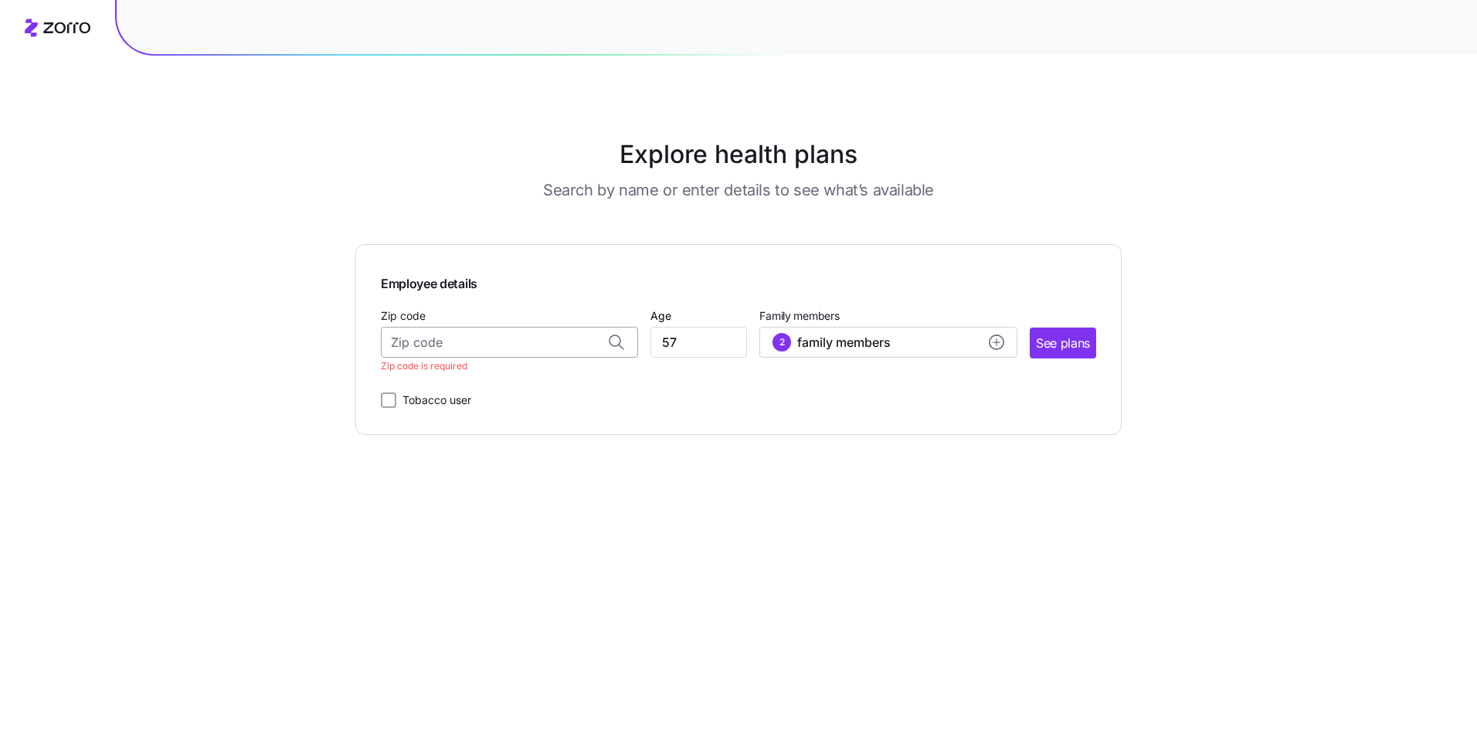  Describe the element at coordinates (1063, 343) in the screenshot. I see `button: See plans` at that location.